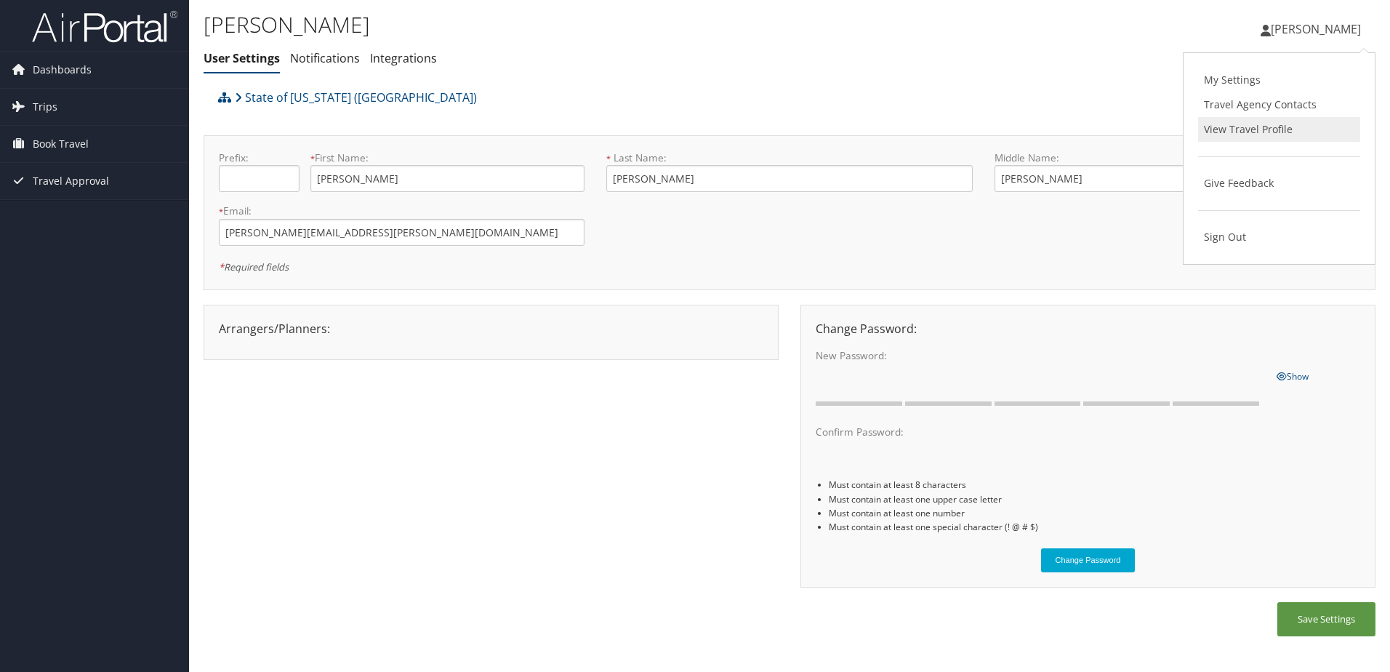  Describe the element at coordinates (1088, 329) in the screenshot. I see `div: Change Password:` at that location.